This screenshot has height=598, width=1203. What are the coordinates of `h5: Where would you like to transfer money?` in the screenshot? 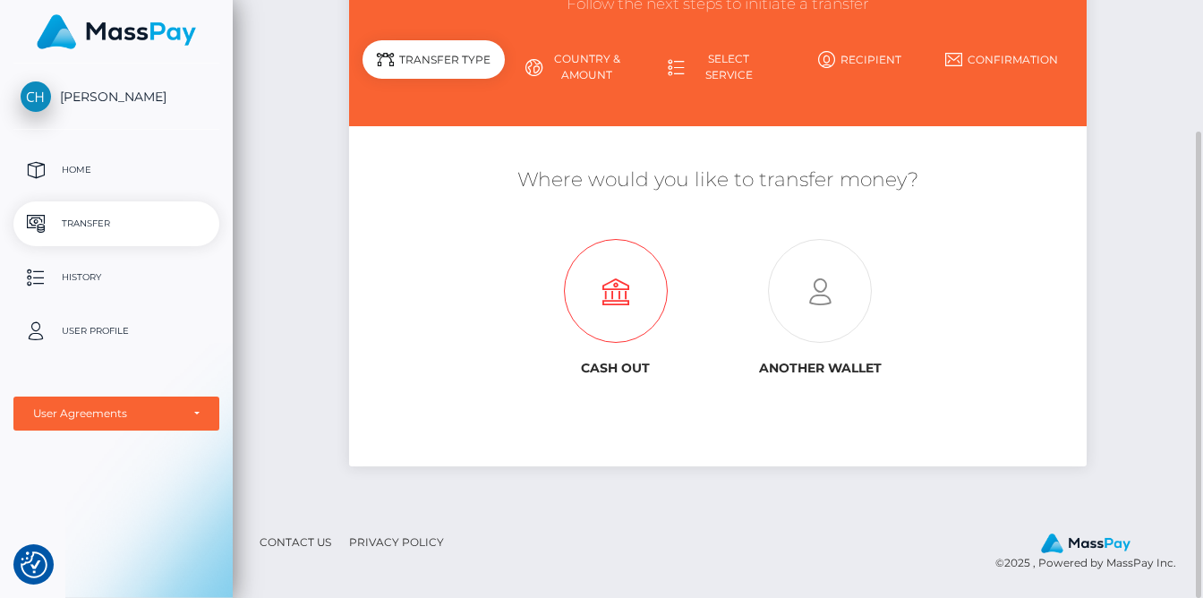 It's located at (717, 180).